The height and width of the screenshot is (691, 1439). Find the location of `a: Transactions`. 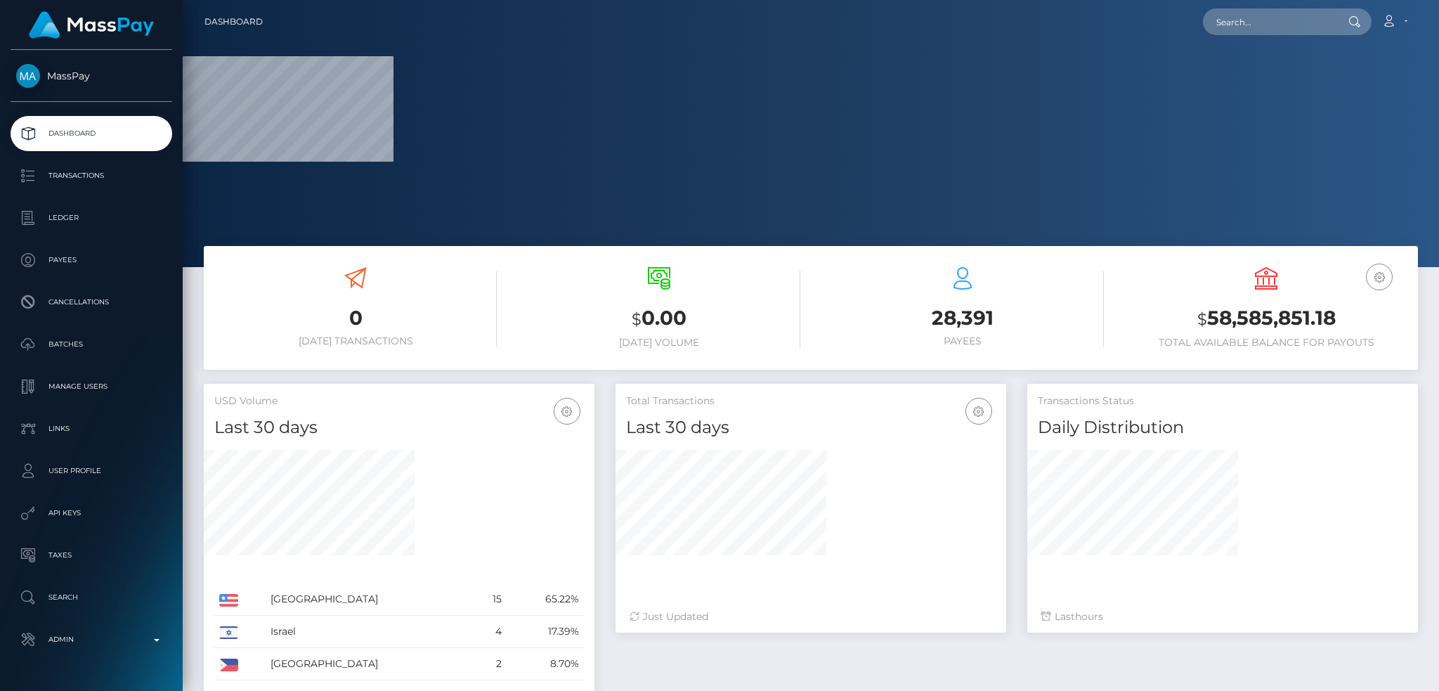

a: Transactions is located at coordinates (91, 176).